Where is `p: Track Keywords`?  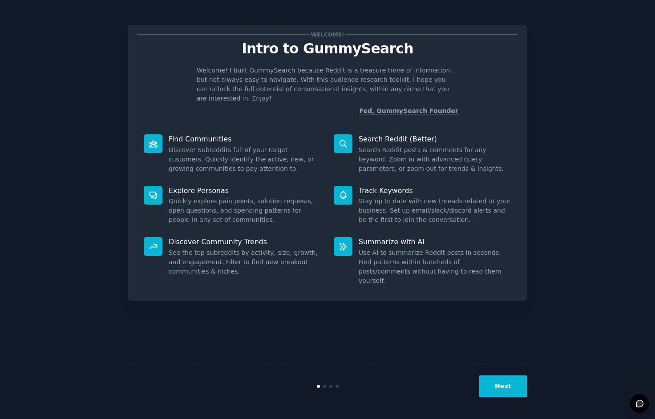
p: Track Keywords is located at coordinates (435, 190).